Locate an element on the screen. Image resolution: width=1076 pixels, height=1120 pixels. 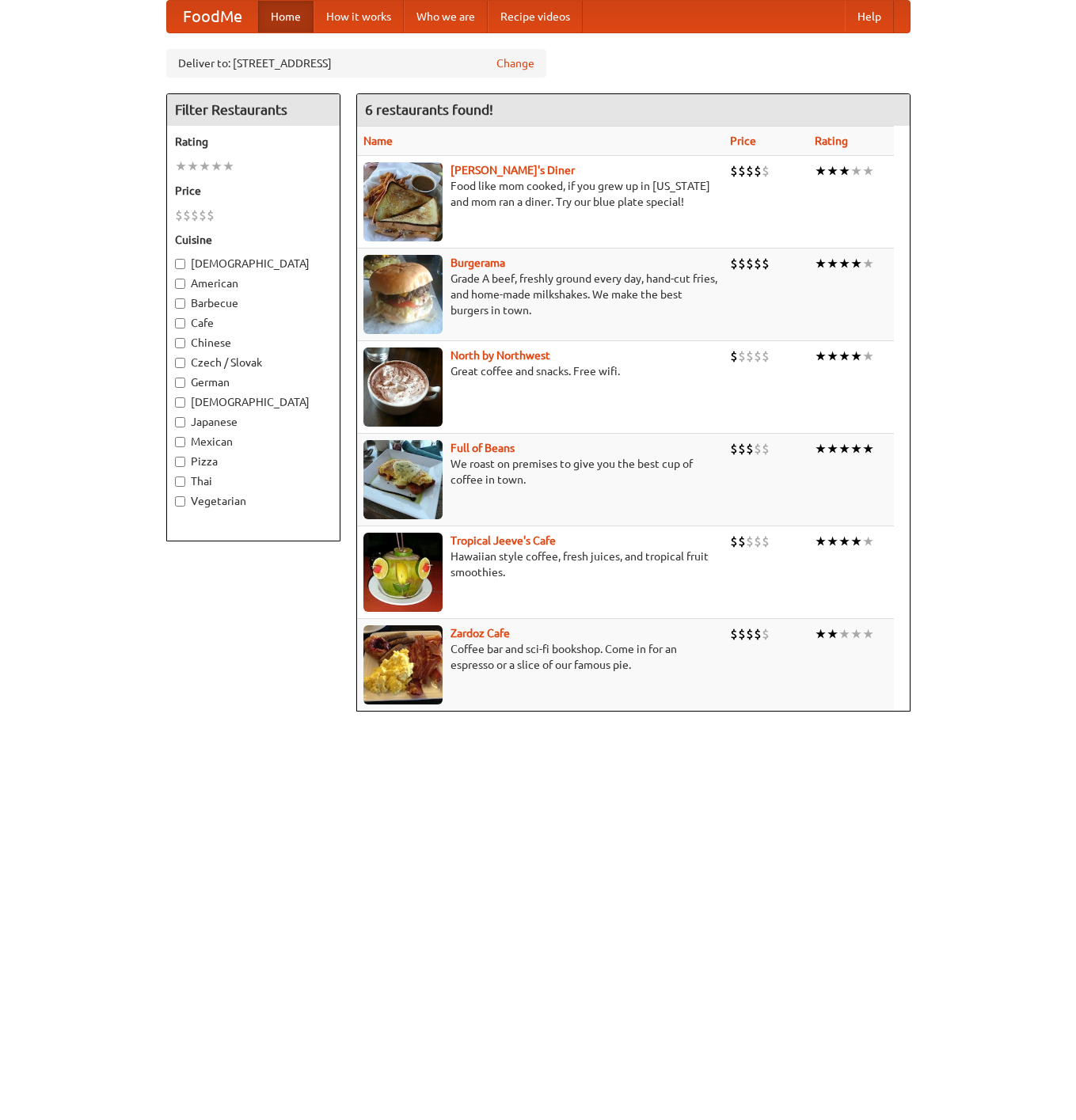
a: Full of Beans is located at coordinates (482, 448).